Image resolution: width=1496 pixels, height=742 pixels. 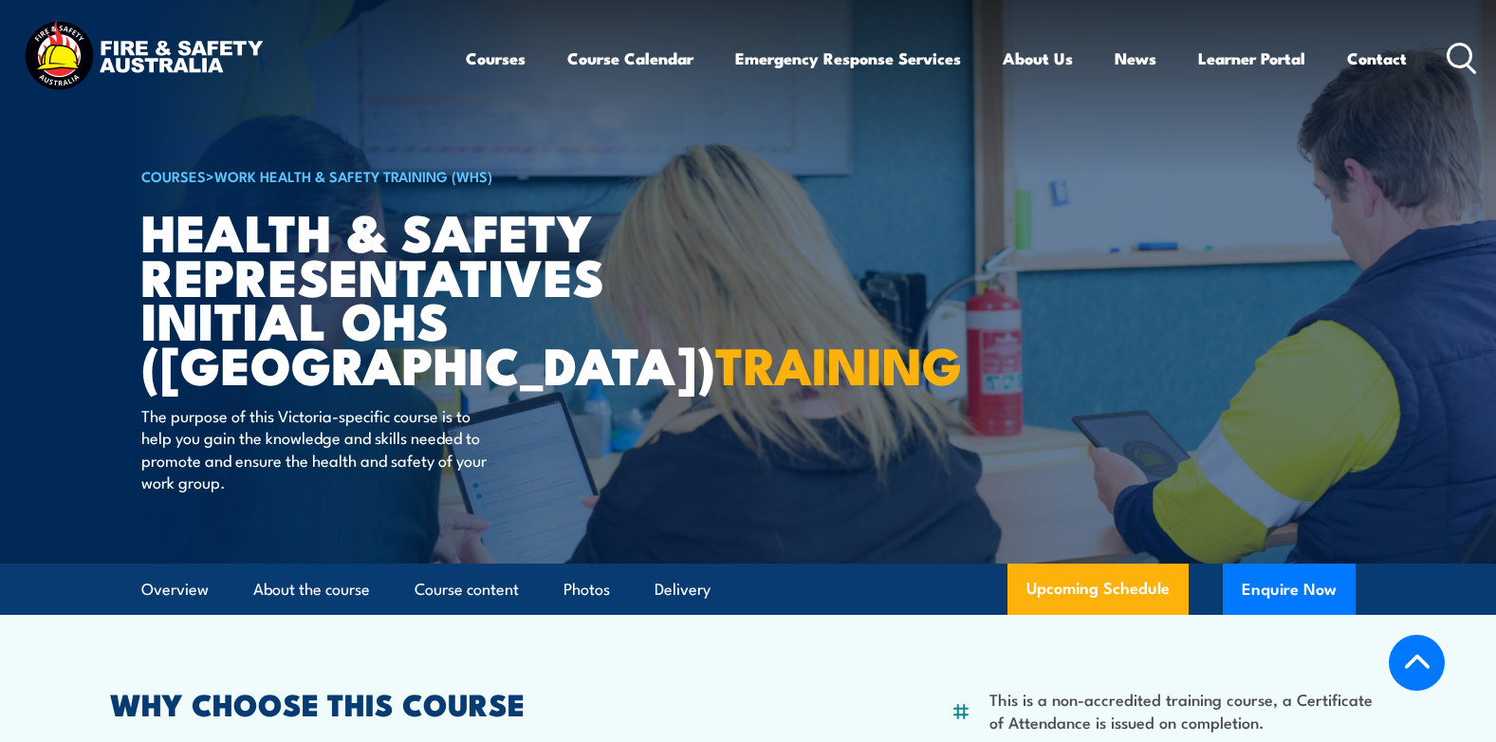 I want to click on p: The purpose of this Victoria-specific course is to help you gain the knowledge and skills needed ..., so click(x=314, y=449).